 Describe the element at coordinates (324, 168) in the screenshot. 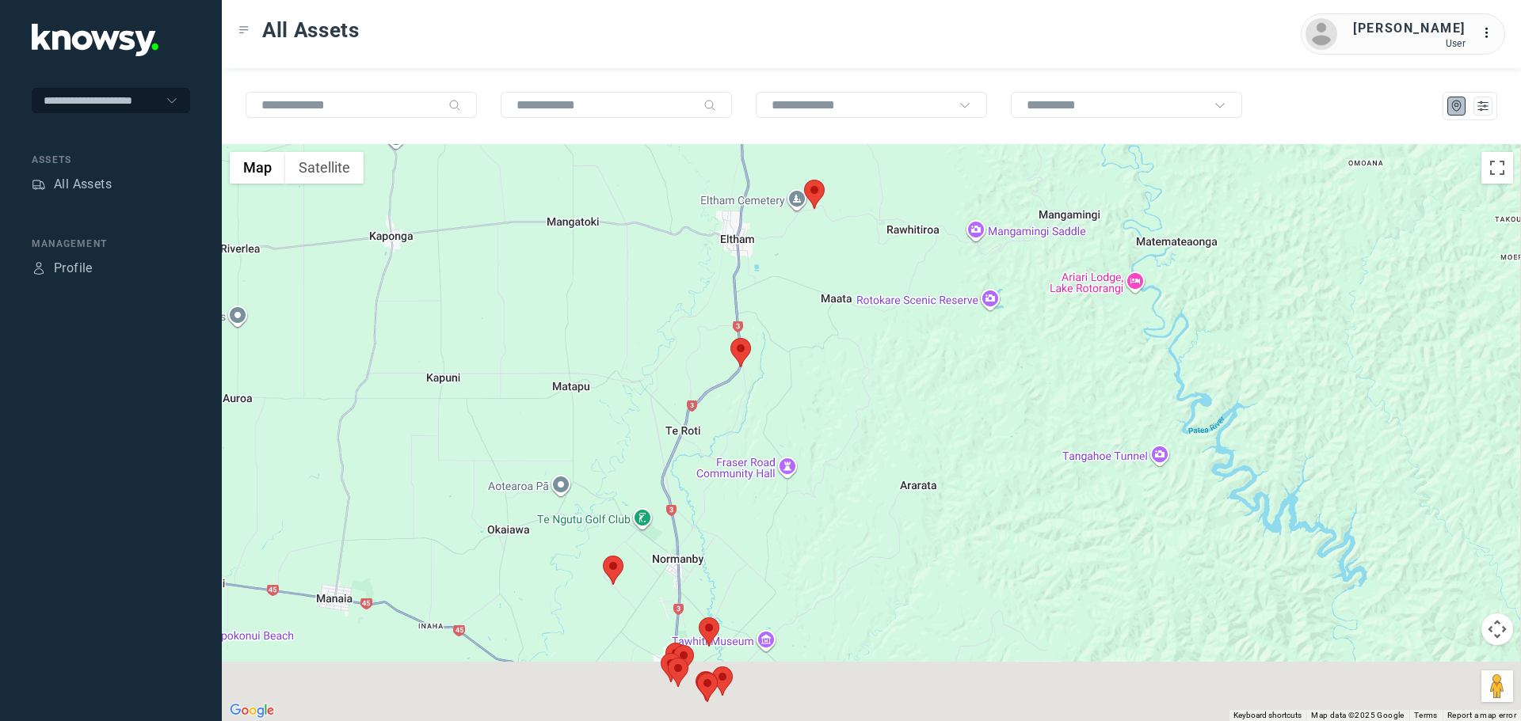

I see `button: Show satellite imagery` at that location.